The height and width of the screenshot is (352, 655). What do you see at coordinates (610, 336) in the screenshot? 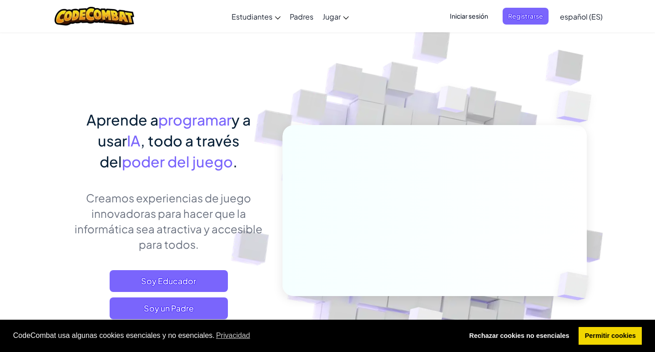
I see `a: allow cookies` at bounding box center [610, 336].